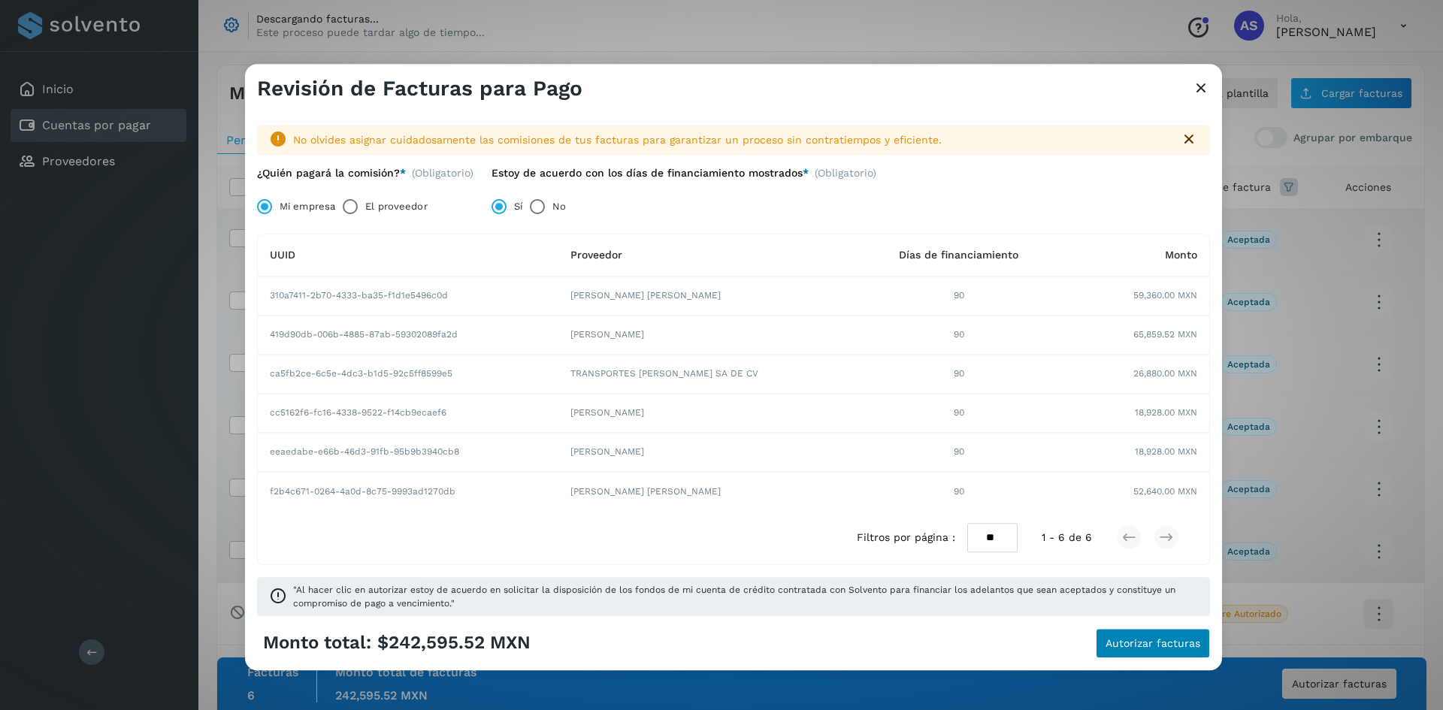  What do you see at coordinates (307, 207) in the screenshot?
I see `label: Mi empresa` at bounding box center [307, 207].